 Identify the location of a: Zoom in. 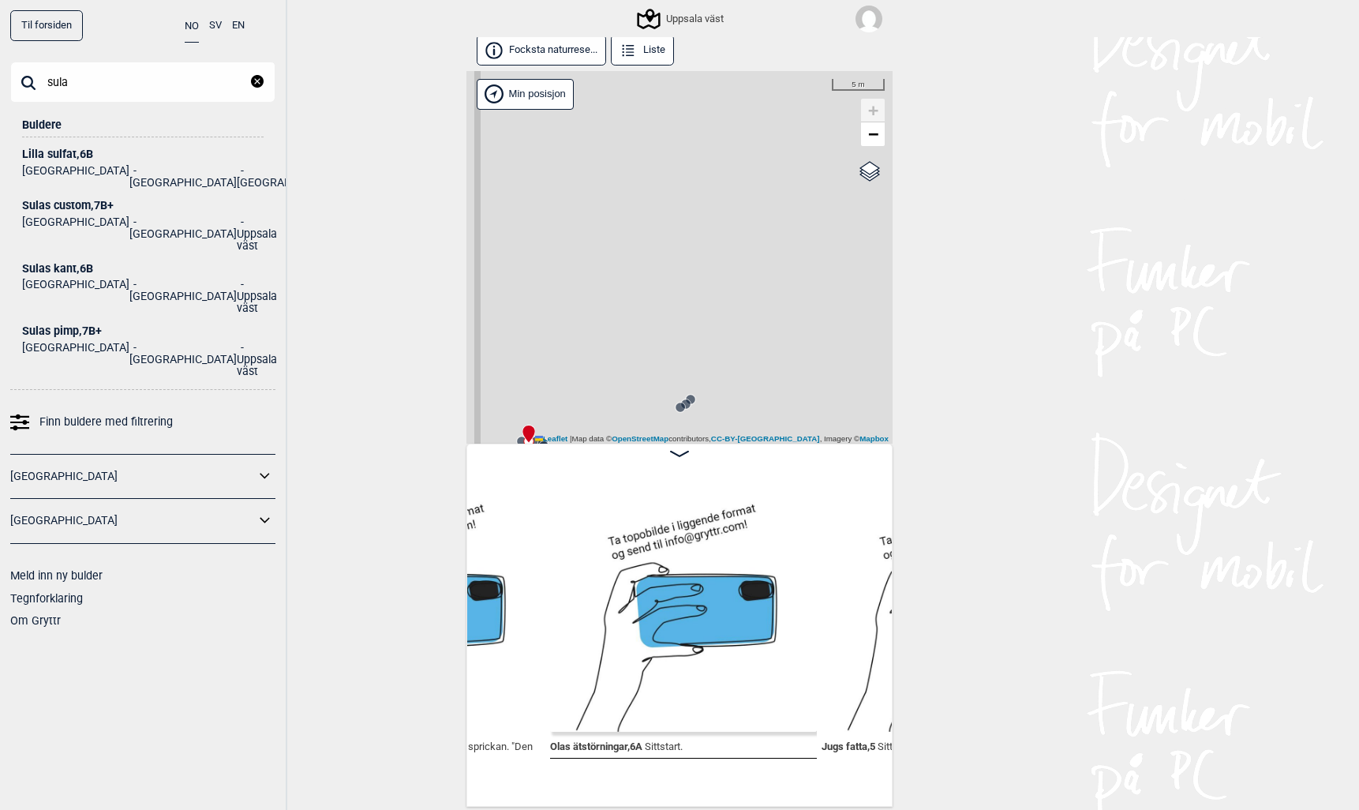
(873, 110).